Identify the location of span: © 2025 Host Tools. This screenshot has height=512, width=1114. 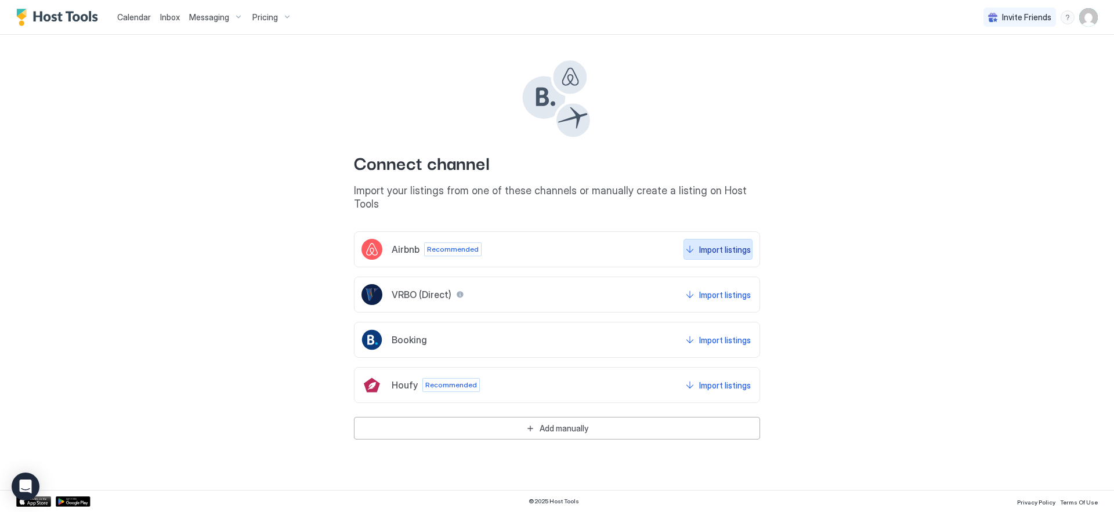
(553, 501).